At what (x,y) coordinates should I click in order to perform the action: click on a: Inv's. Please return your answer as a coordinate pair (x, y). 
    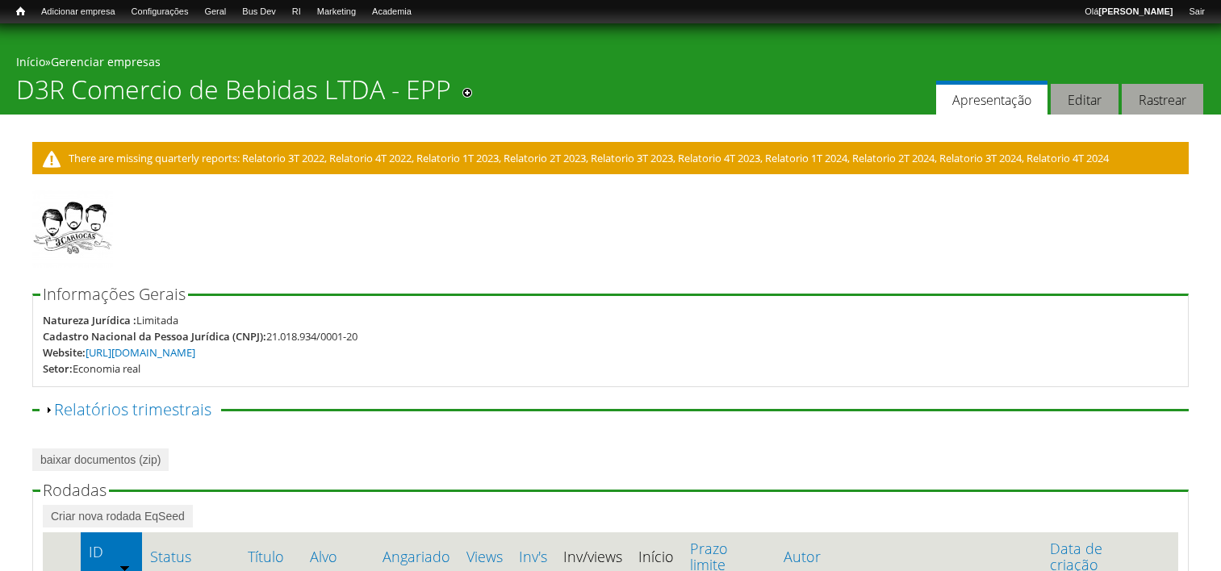
    Looking at the image, I should click on (533, 557).